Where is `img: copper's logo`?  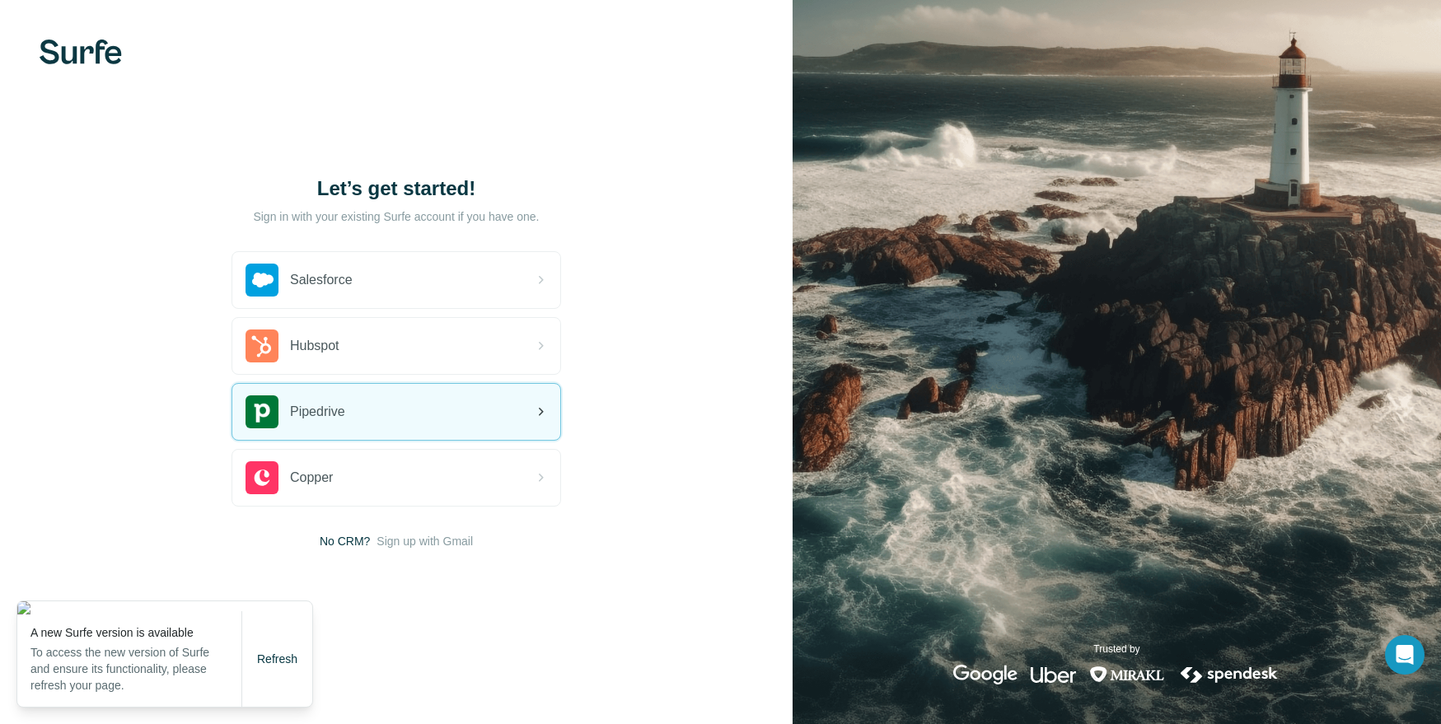
img: copper's logo is located at coordinates (262, 478).